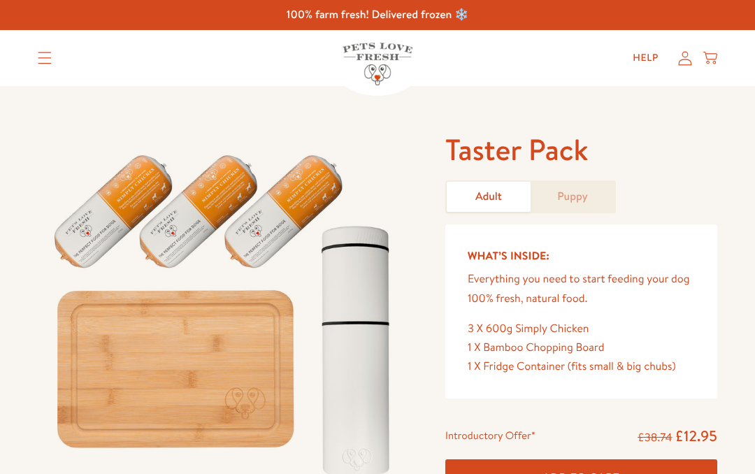 The width and height of the screenshot is (755, 474). I want to click on a: Adult, so click(488, 196).